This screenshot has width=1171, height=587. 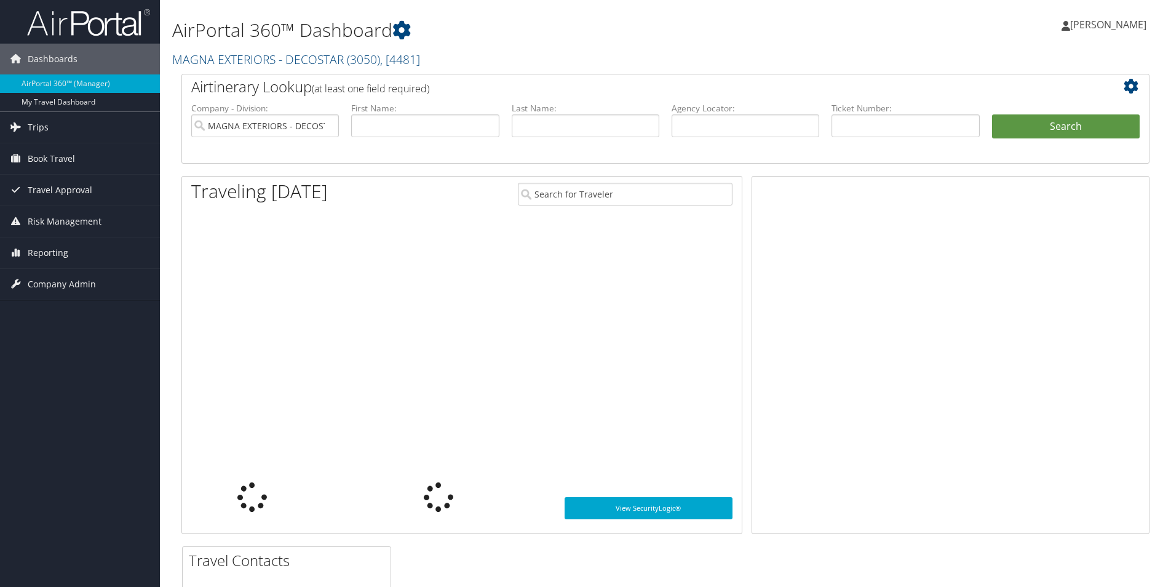 What do you see at coordinates (89, 22) in the screenshot?
I see `img: airportal-logo.png` at bounding box center [89, 22].